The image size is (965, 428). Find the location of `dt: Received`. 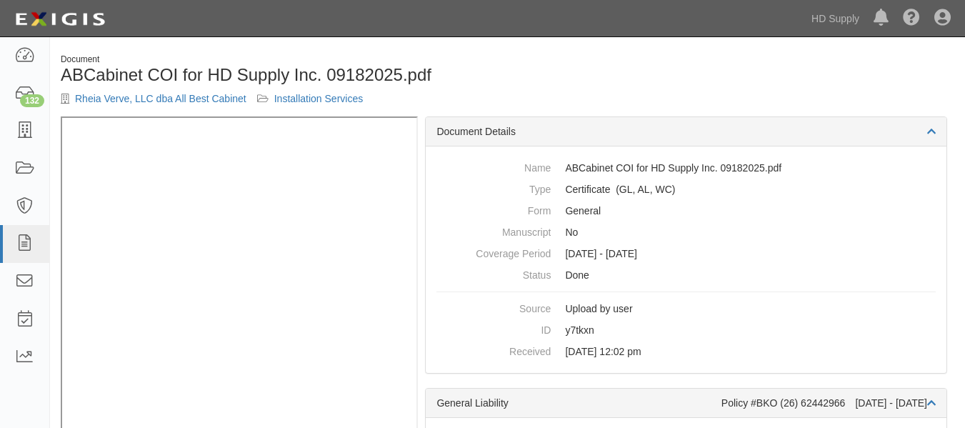

dt: Received is located at coordinates (493, 349).